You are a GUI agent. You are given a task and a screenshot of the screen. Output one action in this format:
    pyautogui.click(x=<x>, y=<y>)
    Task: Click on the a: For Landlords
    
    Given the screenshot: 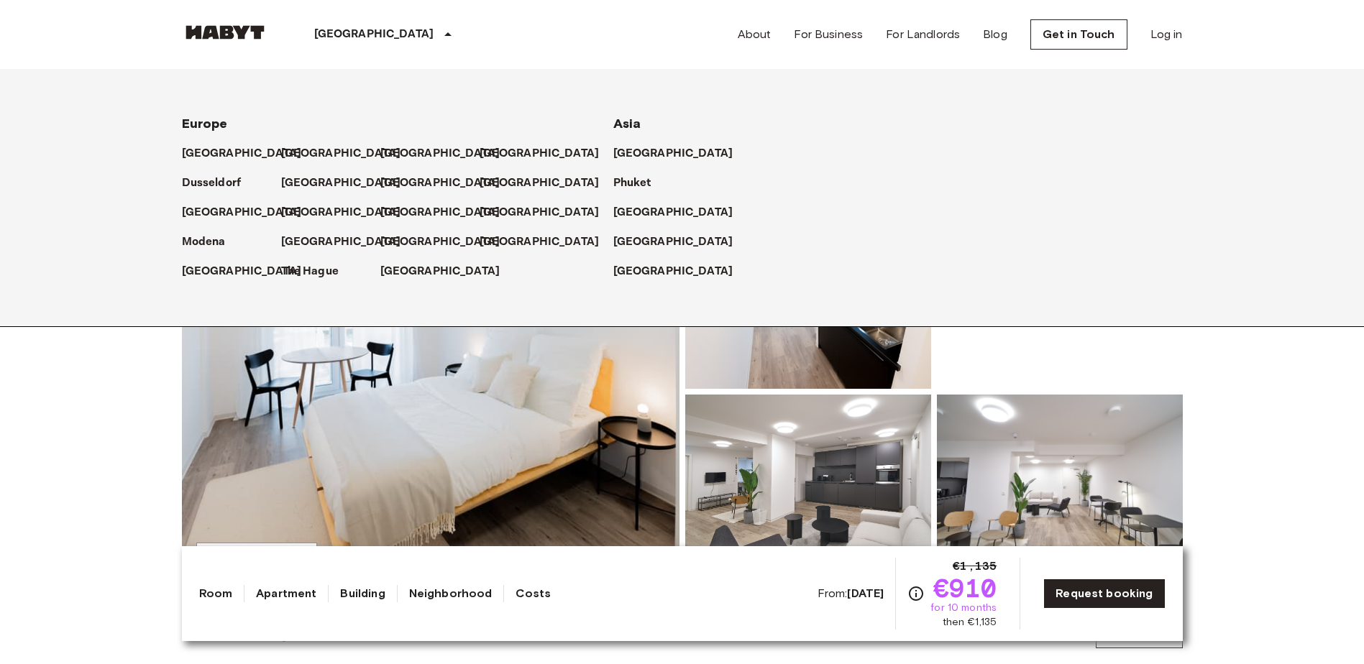 What is the action you would take?
    pyautogui.click(x=922, y=35)
    